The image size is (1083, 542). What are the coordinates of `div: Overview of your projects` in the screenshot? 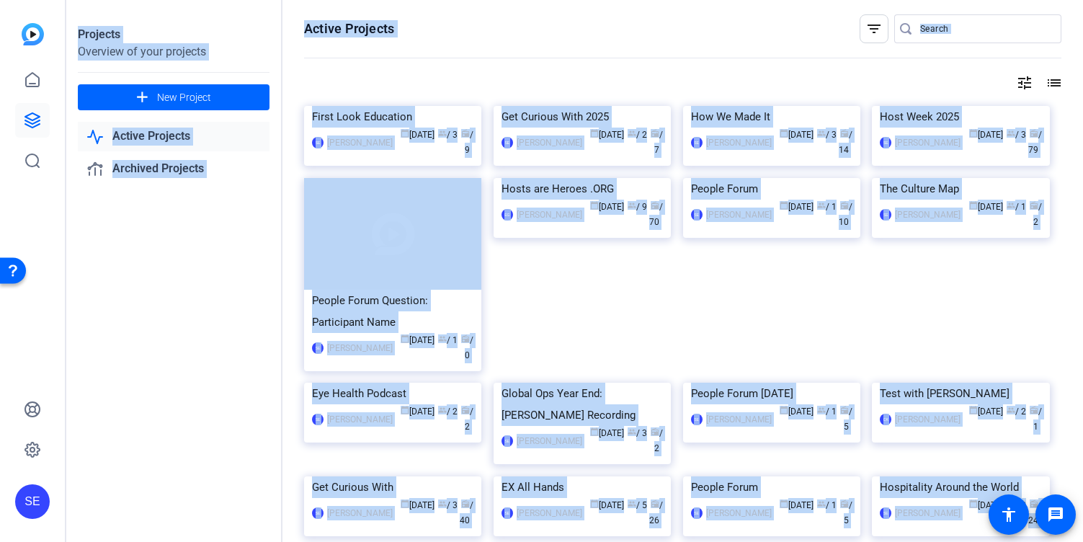 It's located at (174, 52).